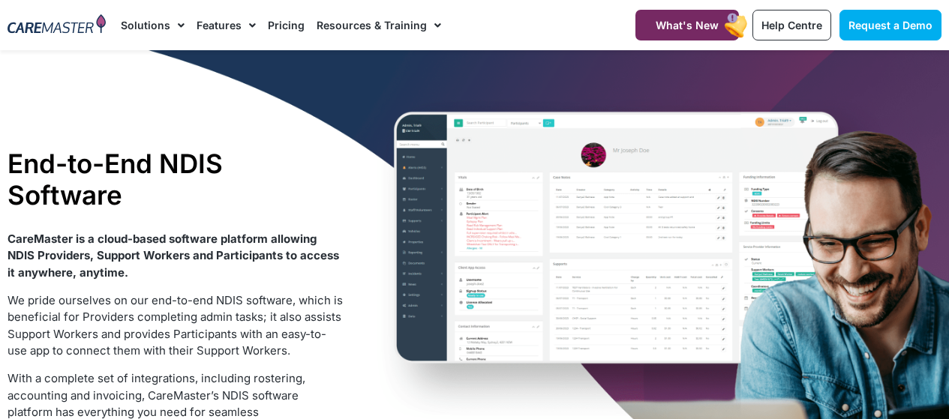 The width and height of the screenshot is (949, 419). I want to click on img: CareMaster Logo, so click(56, 25).